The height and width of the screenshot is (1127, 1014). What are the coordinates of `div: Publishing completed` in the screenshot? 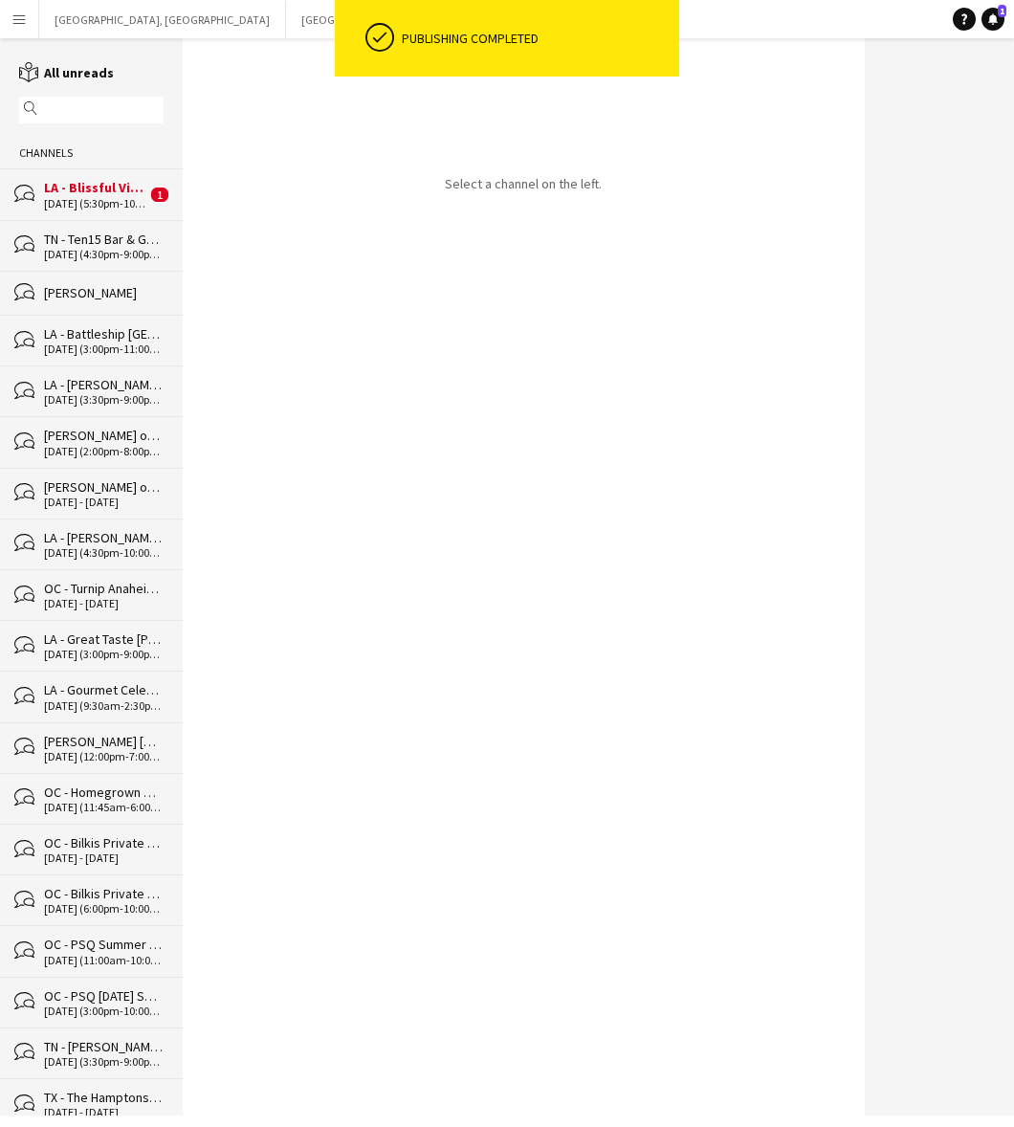 It's located at (537, 38).